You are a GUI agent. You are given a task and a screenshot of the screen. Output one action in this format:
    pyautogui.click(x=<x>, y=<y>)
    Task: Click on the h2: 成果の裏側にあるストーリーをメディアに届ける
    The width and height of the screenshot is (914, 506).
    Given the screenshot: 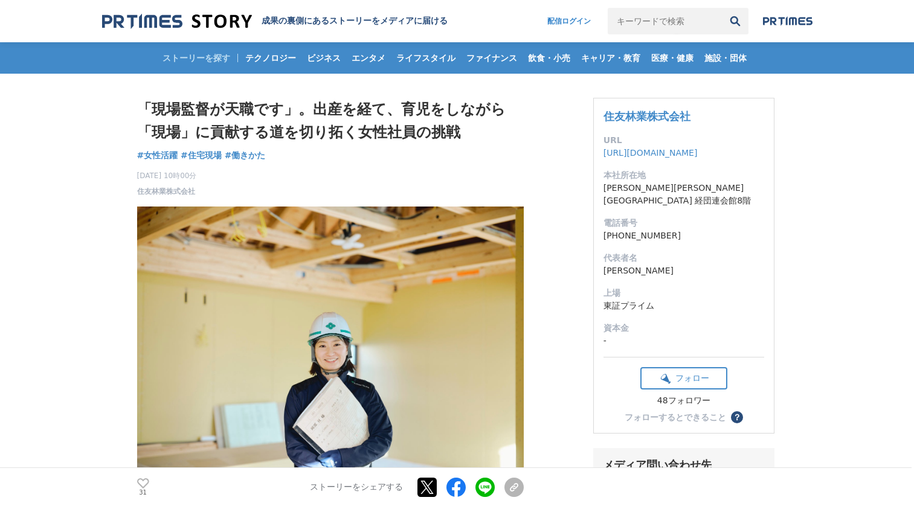 What is the action you would take?
    pyautogui.click(x=355, y=21)
    